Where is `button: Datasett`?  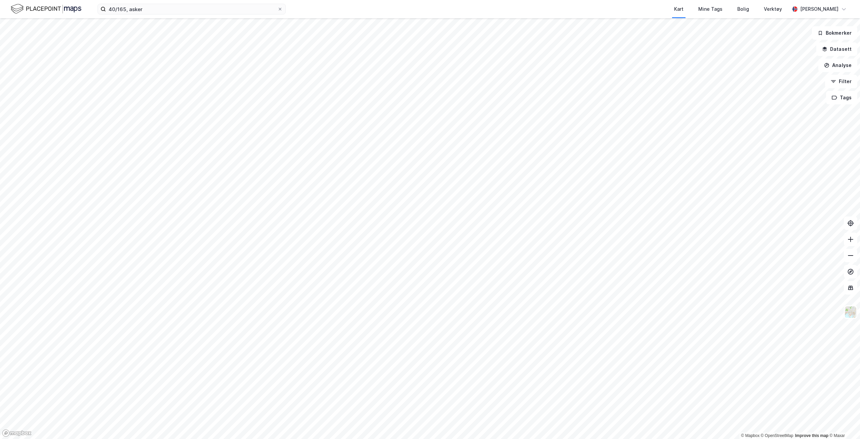 button: Datasett is located at coordinates (837, 49).